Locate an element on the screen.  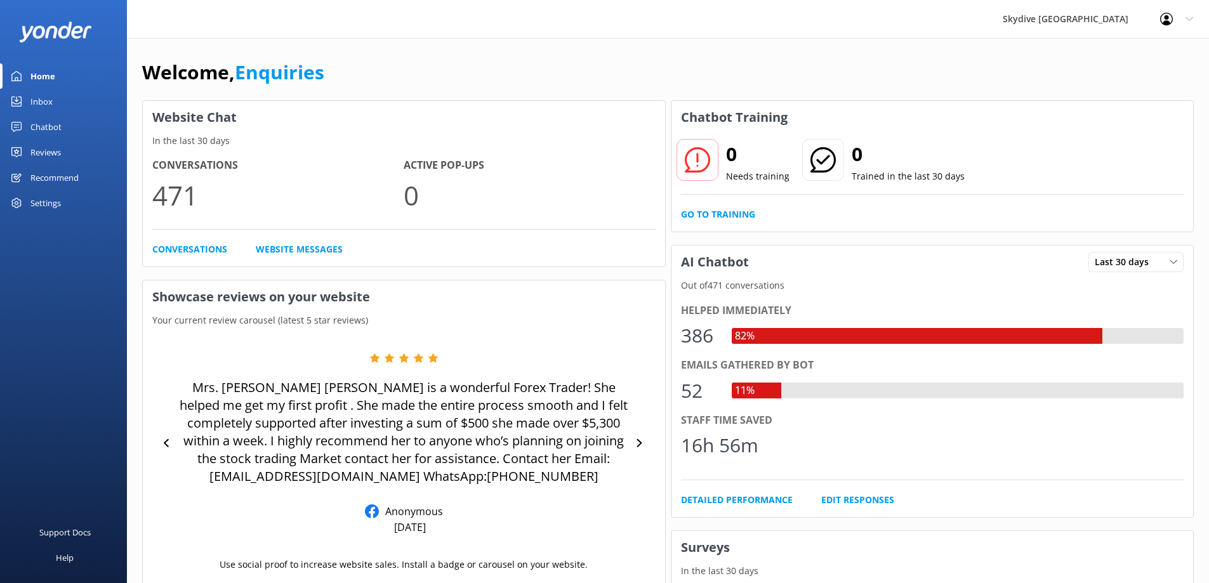
div: Emails gathered by bot is located at coordinates (932, 365).